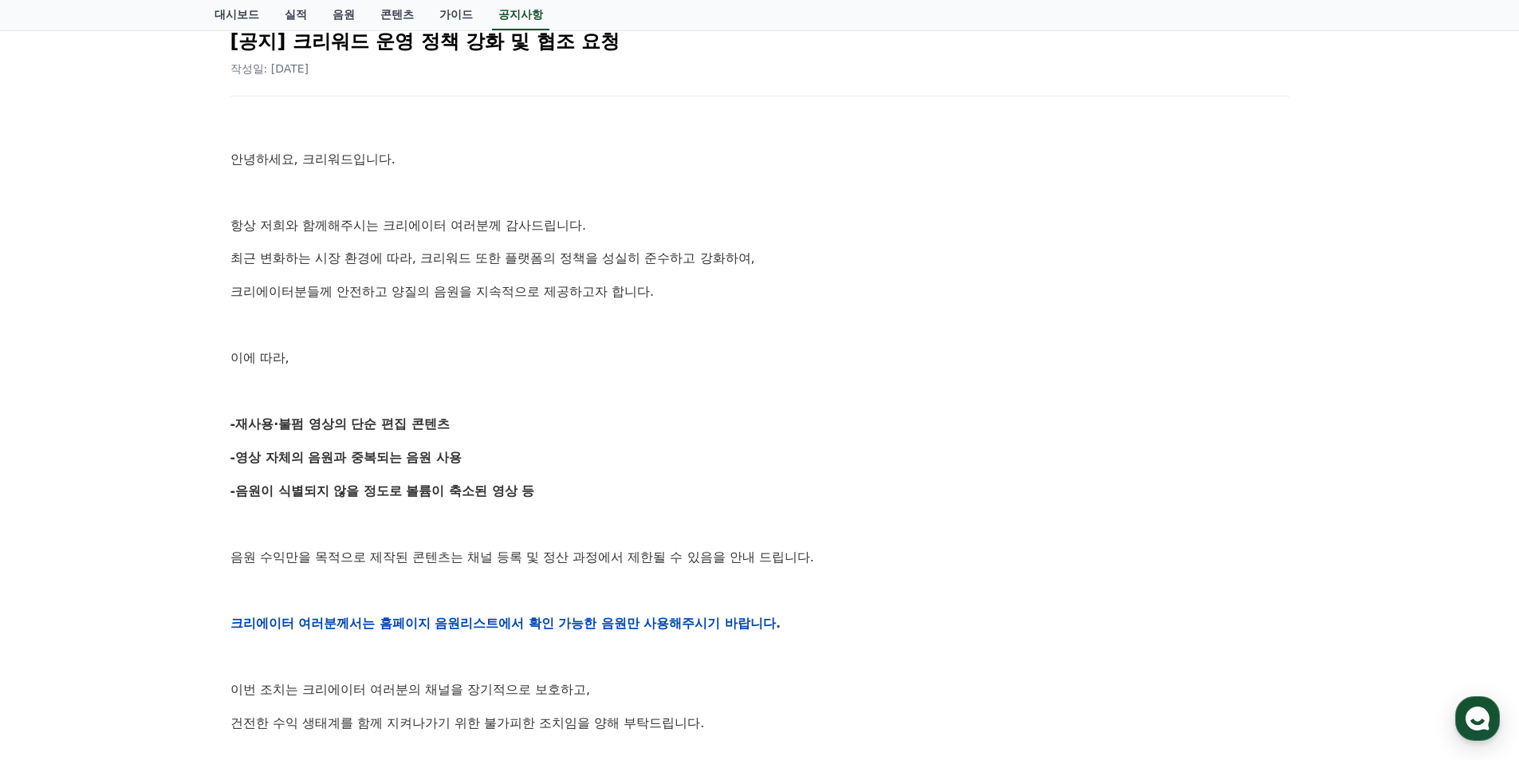  I want to click on p: 음원 수익만을 목적으로 제작된 콘텐츠는 채널 등록 및 정산 과정에서 제한될 수 있음을 안내 드립니다., so click(760, 558).